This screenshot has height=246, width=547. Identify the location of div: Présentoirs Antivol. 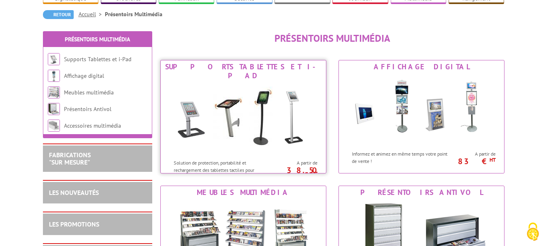
(421, 192).